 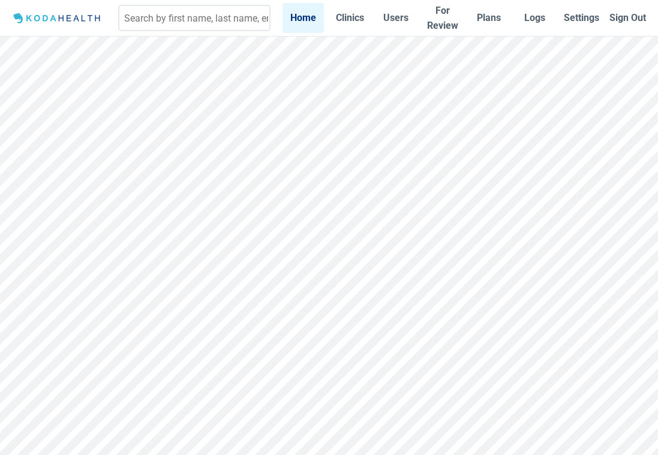 I want to click on a: Settings, so click(x=581, y=17).